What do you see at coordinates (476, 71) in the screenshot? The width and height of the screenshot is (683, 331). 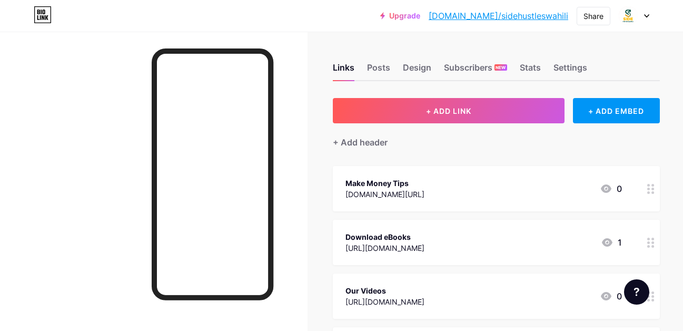 I see `div: Subscribers` at bounding box center [476, 71].